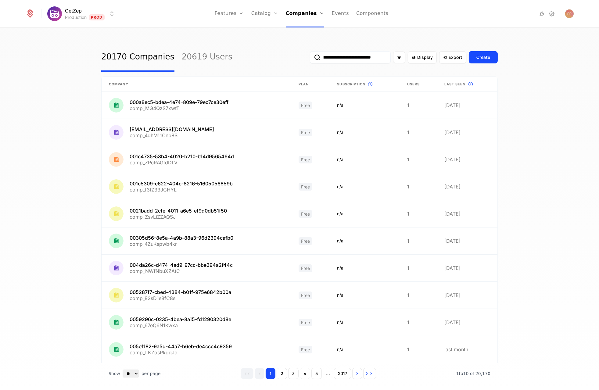  What do you see at coordinates (351, 84) in the screenshot?
I see `span: Subscription` at bounding box center [351, 84].